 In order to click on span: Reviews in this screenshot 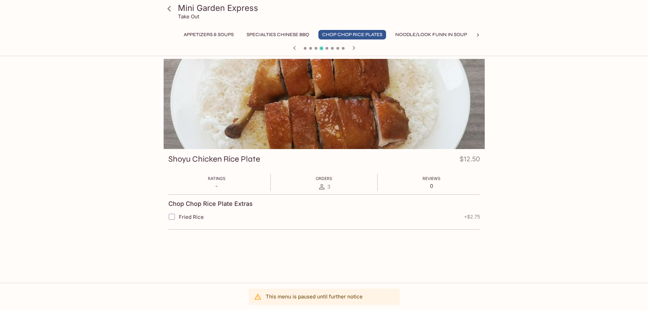, I will do `click(431, 178)`.